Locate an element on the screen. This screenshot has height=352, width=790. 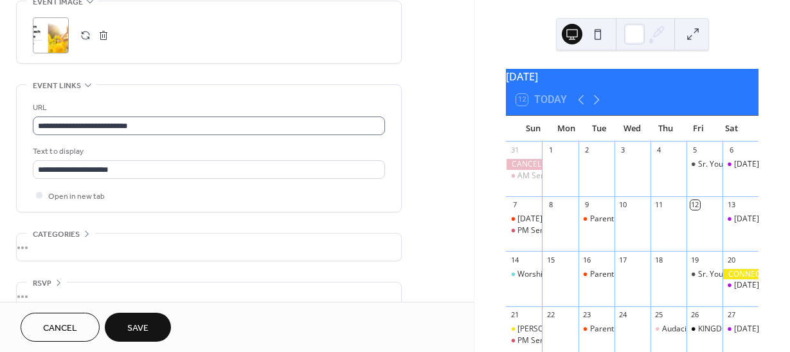
span: RSVP is located at coordinates (42, 283).